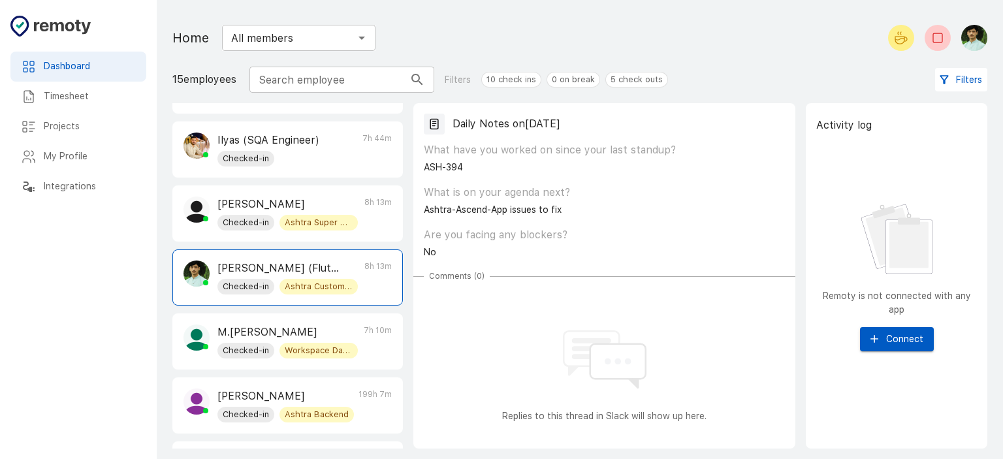 The width and height of the screenshot is (1003, 459). What do you see at coordinates (319, 287) in the screenshot?
I see `div: Ashtra Customer App` at bounding box center [319, 287].